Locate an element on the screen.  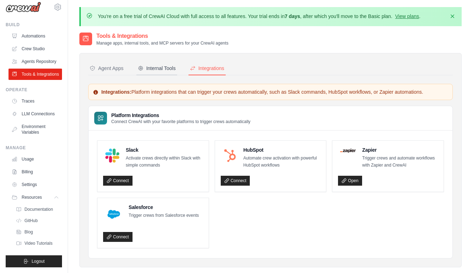
p: Connect CrewAI with your favorite platforms to trigger crews automatically is located at coordinates (181, 122).